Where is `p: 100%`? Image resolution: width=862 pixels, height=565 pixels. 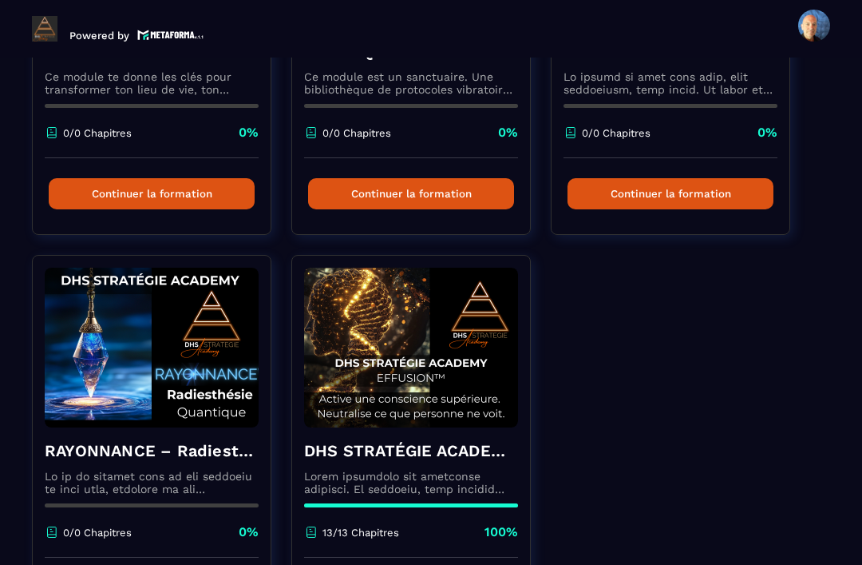
p: 100% is located at coordinates (501, 532).